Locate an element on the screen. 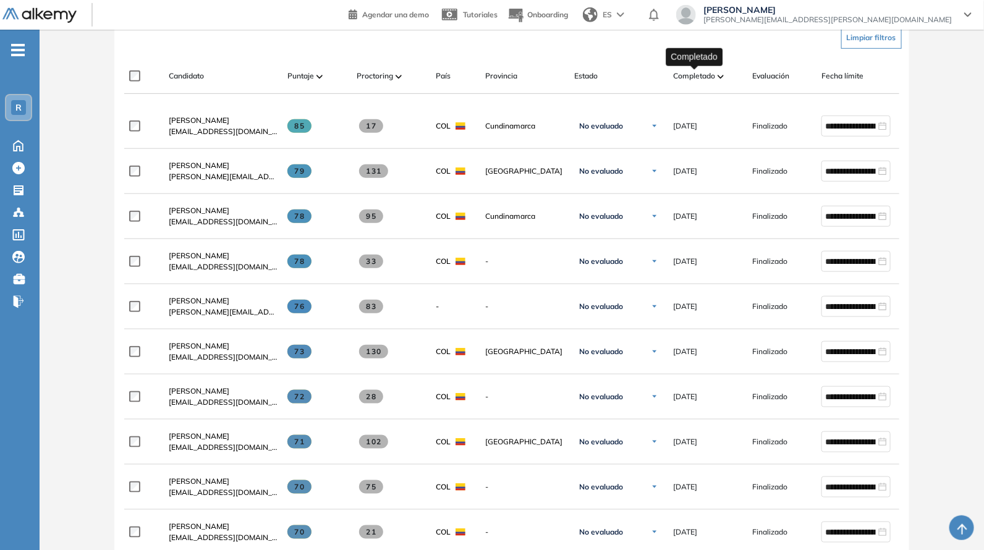 This screenshot has height=550, width=984. span: Evaluación is located at coordinates (770, 76).